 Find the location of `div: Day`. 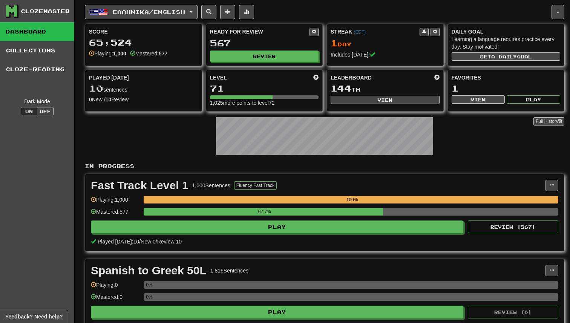

div: Day is located at coordinates (385, 43).